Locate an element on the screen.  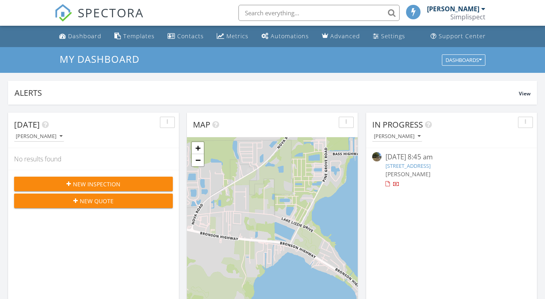
div: No results found is located at coordinates (94, 159).